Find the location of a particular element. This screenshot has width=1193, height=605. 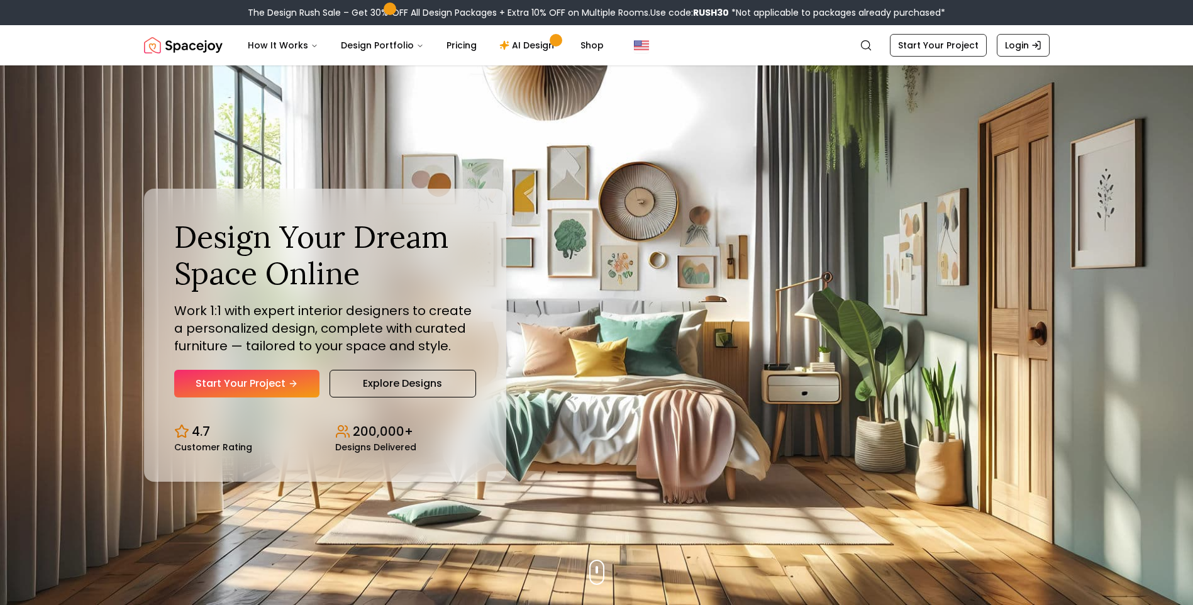

p: 4.7 is located at coordinates (201, 431).